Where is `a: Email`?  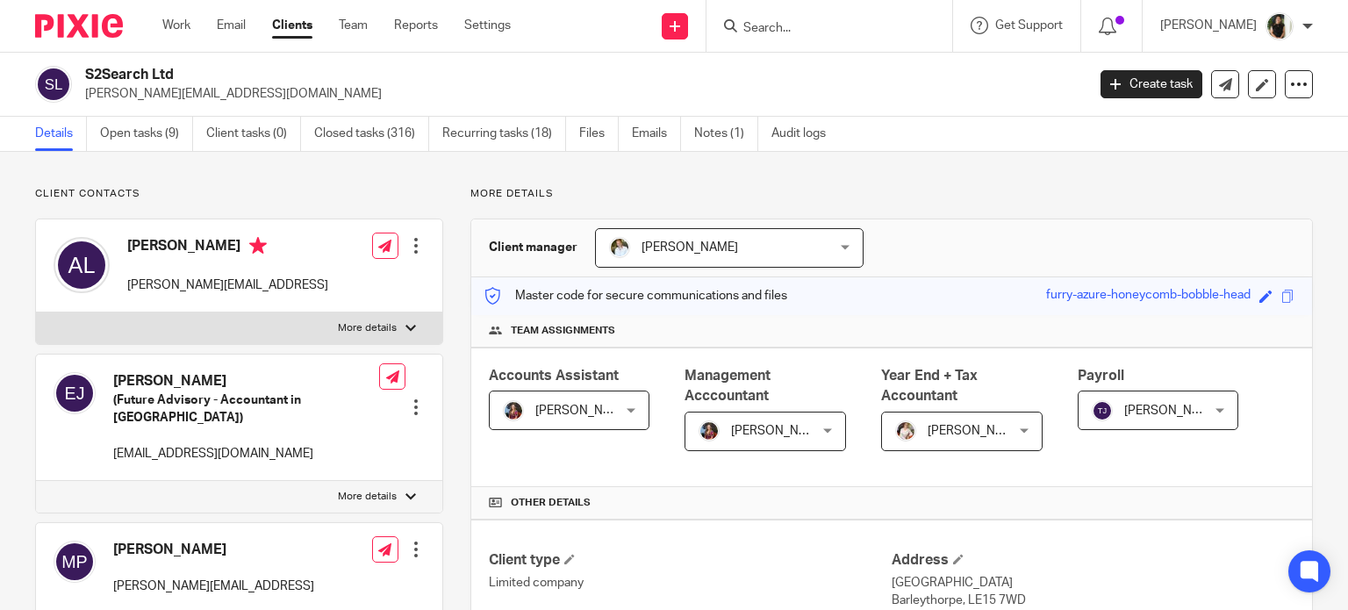
a: Email is located at coordinates (231, 25).